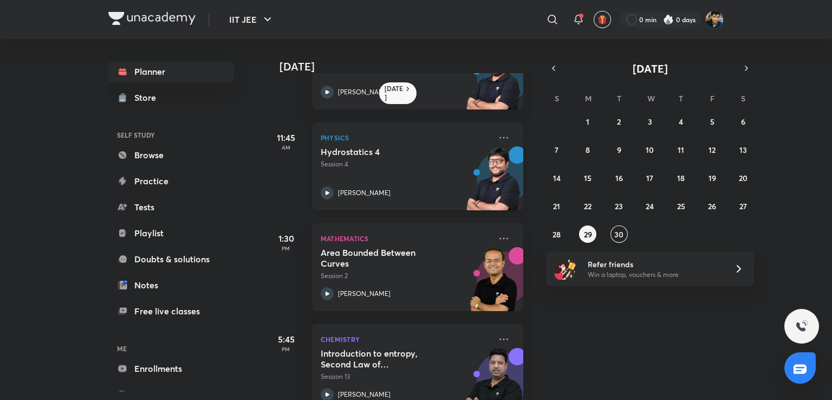 The image size is (832, 400). I want to click on abbr: September 24, 2025, so click(649, 206).